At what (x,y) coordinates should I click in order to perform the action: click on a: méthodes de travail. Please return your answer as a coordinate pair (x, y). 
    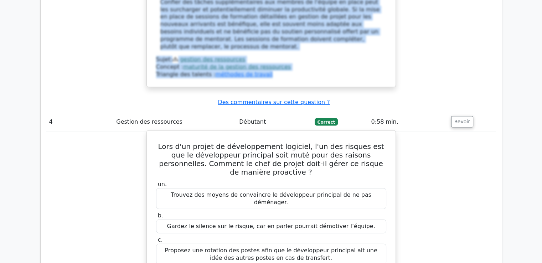
    Looking at the image, I should click on (244, 74).